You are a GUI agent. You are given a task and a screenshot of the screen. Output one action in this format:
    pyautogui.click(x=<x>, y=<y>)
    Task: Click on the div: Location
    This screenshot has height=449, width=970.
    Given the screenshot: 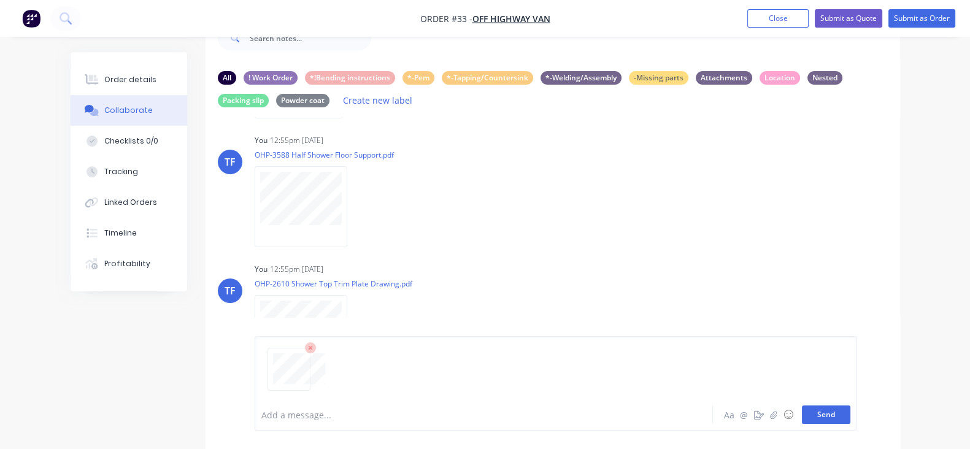 What is the action you would take?
    pyautogui.click(x=780, y=78)
    